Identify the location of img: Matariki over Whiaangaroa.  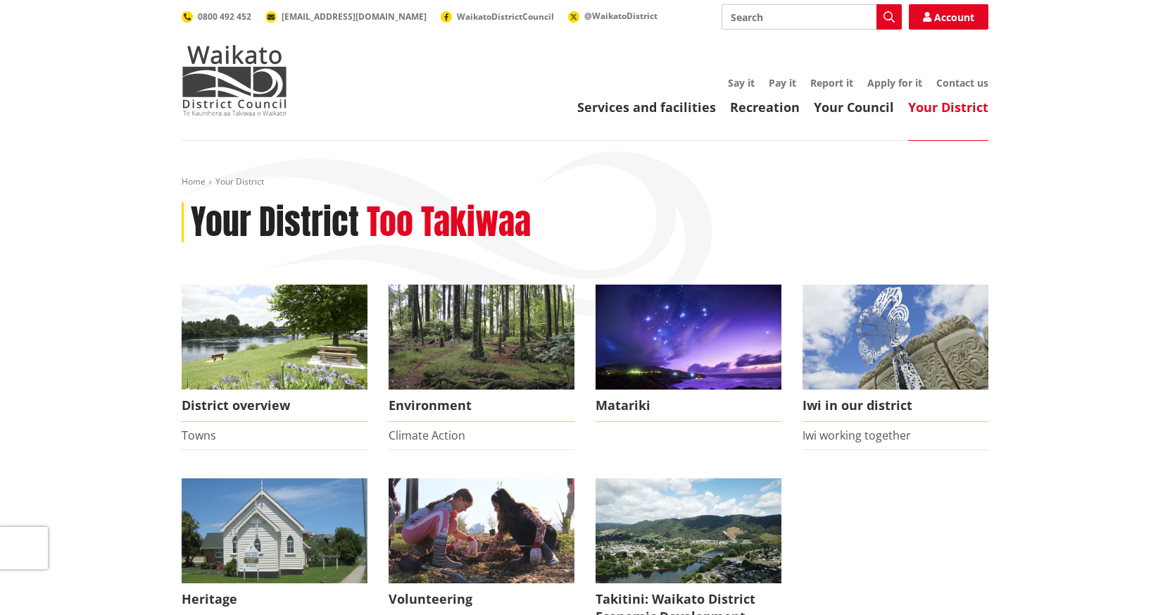
(688, 336).